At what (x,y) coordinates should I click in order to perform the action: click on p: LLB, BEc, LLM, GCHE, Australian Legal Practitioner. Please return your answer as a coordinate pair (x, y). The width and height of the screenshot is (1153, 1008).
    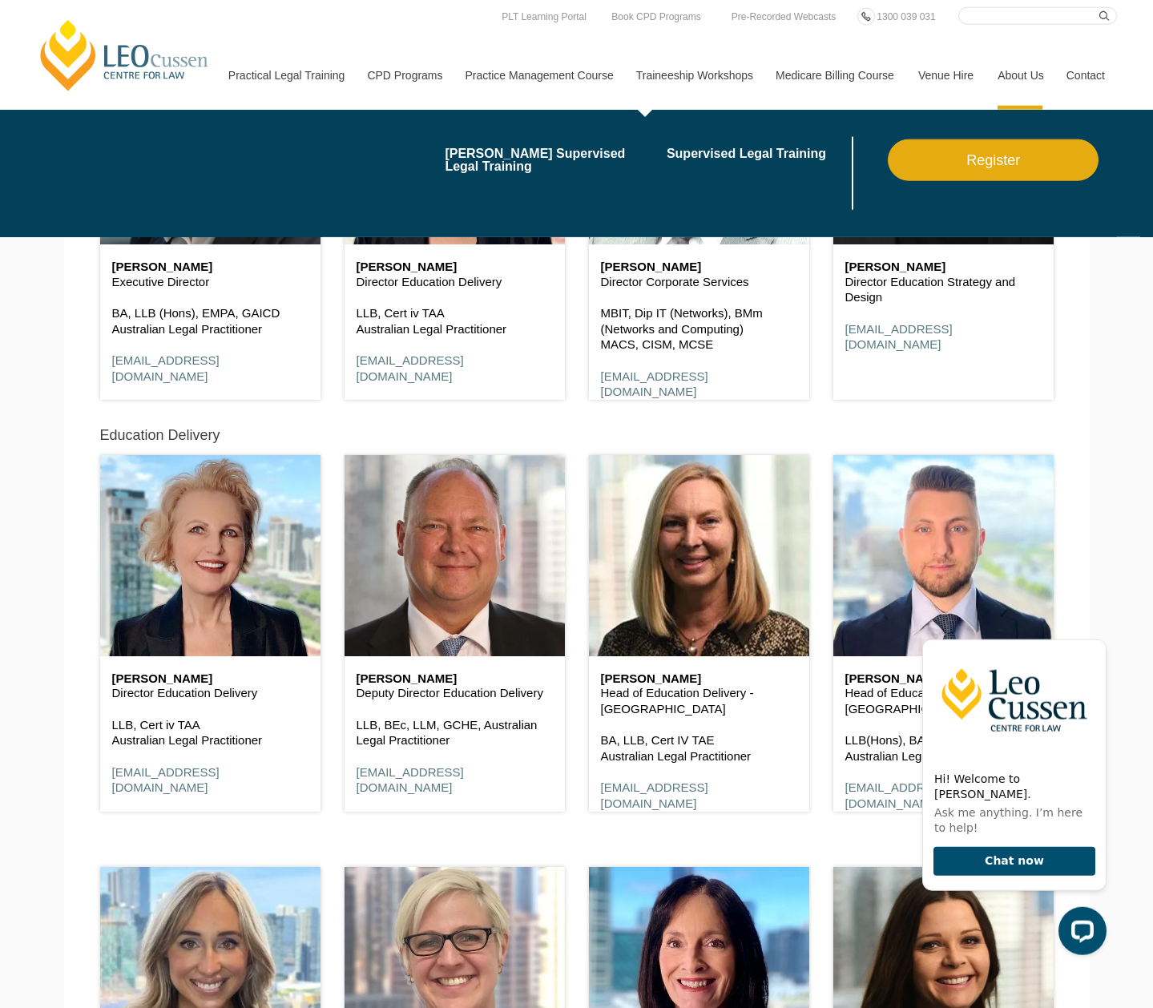
    Looking at the image, I should click on (454, 732).